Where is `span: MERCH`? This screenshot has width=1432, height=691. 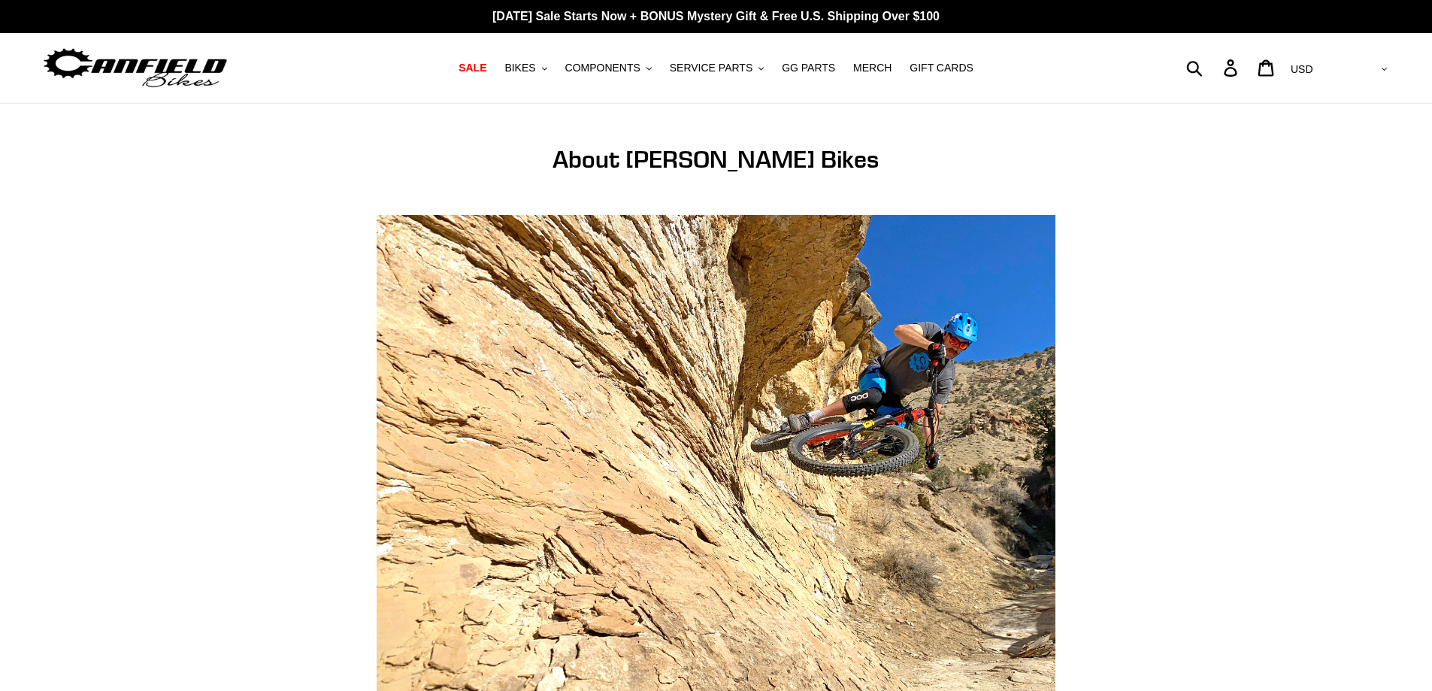 span: MERCH is located at coordinates (872, 68).